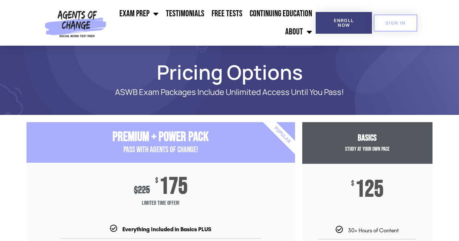 This screenshot has width=459, height=241. What do you see at coordinates (161, 204) in the screenshot?
I see `span: Limited Time Offer!` at bounding box center [161, 204].